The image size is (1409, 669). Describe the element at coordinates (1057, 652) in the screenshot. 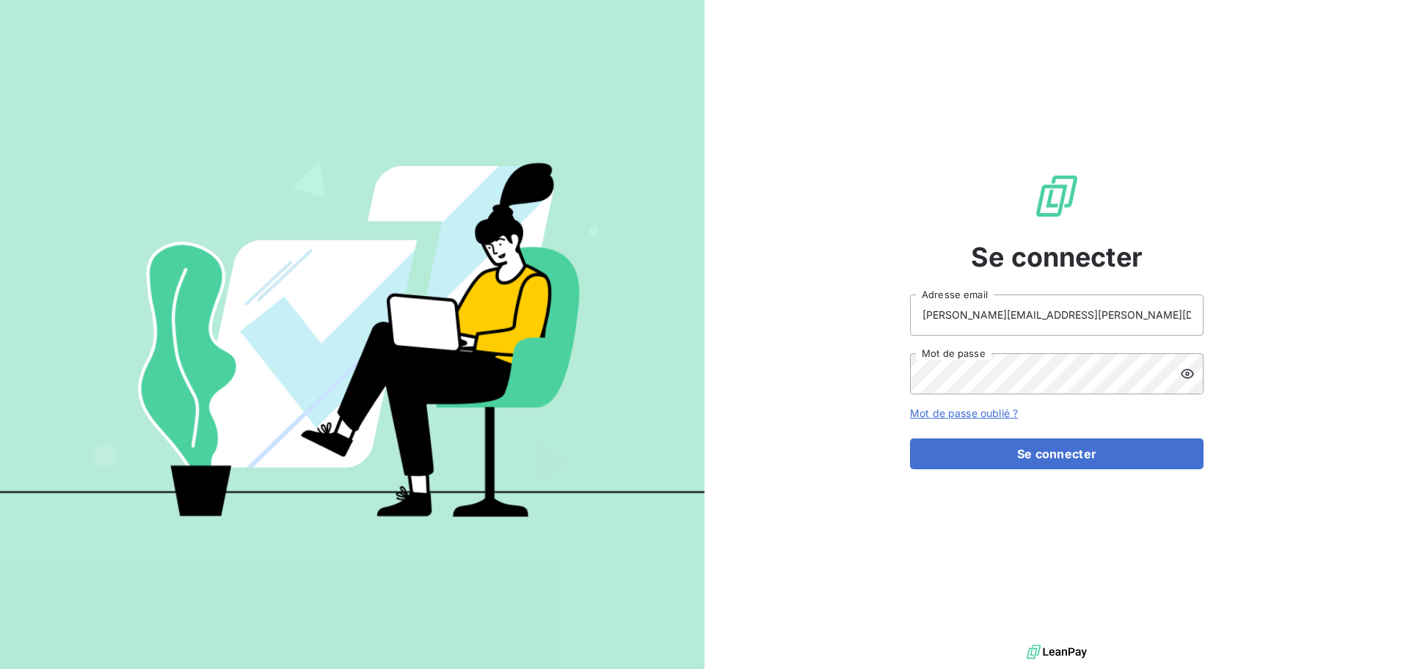

I see `img: logo` at that location.